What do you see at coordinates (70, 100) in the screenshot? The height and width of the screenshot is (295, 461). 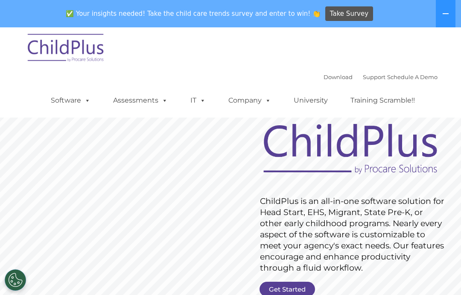 I see `a: Software` at bounding box center [70, 100].